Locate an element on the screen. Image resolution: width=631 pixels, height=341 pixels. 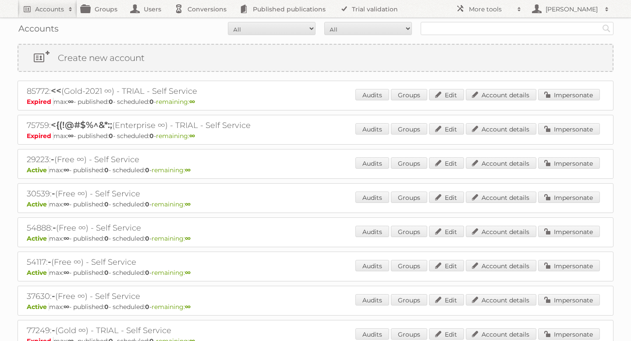
h2: Accounts is located at coordinates (50, 9).